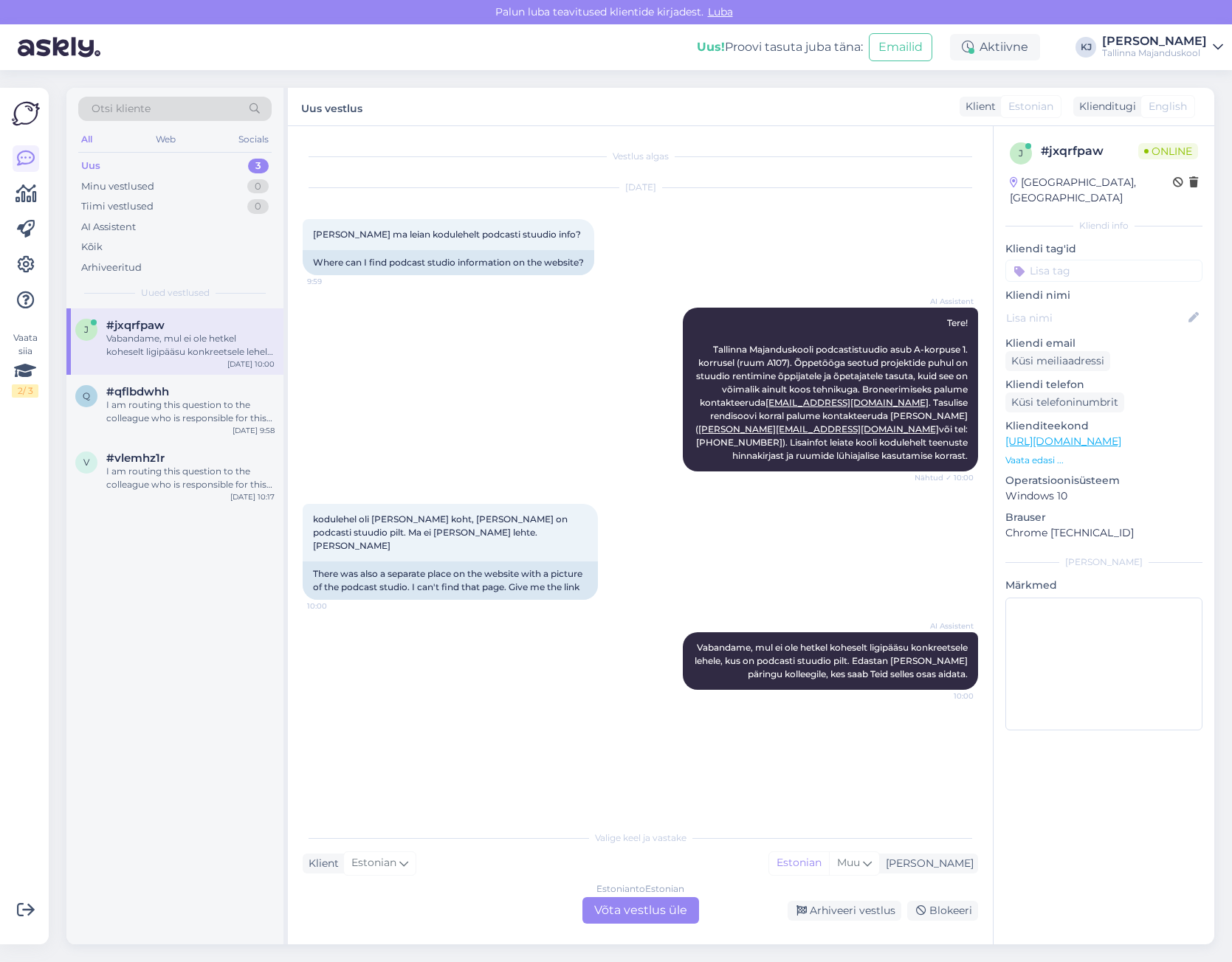 This screenshot has width=1232, height=962. What do you see at coordinates (943, 477) in the screenshot?
I see `span: Nähtud ✓ 10:00` at bounding box center [943, 477].